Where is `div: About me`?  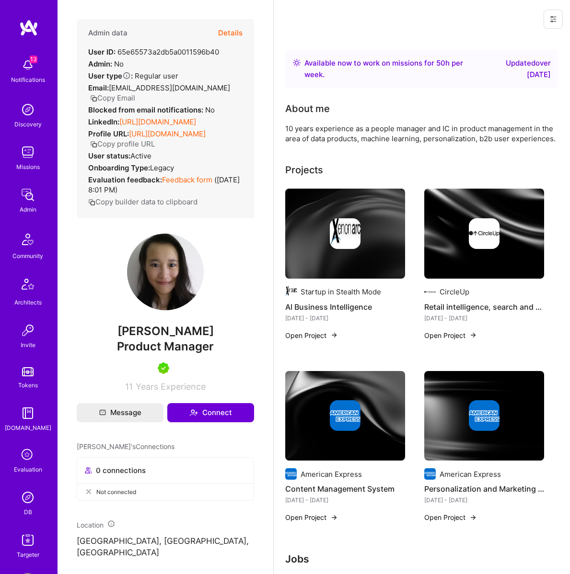 div: About me is located at coordinates (307, 109).